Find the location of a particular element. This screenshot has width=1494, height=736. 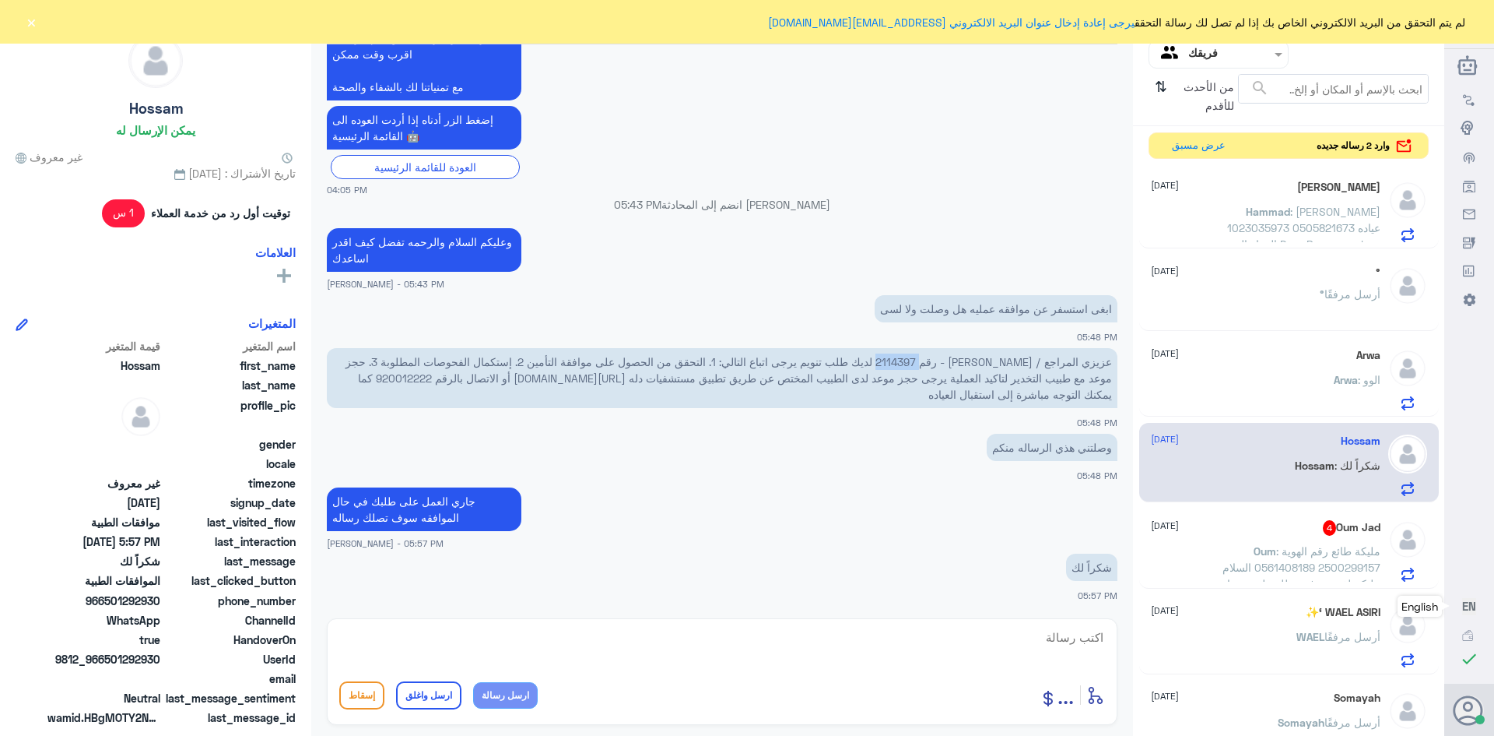

span: first_name is located at coordinates (230, 365).